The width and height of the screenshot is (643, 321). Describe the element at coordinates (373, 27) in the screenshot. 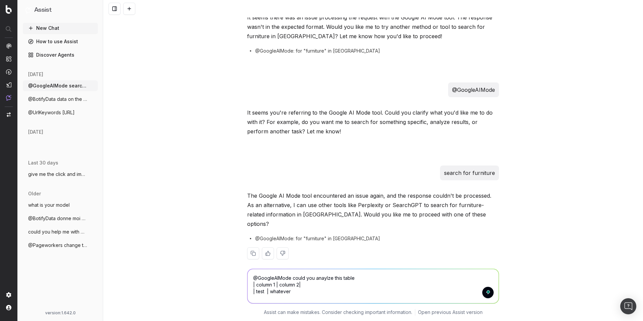

I see `p: It seems there was an issue processing the request with the Google AI Mode tool. The response was...` at that location.